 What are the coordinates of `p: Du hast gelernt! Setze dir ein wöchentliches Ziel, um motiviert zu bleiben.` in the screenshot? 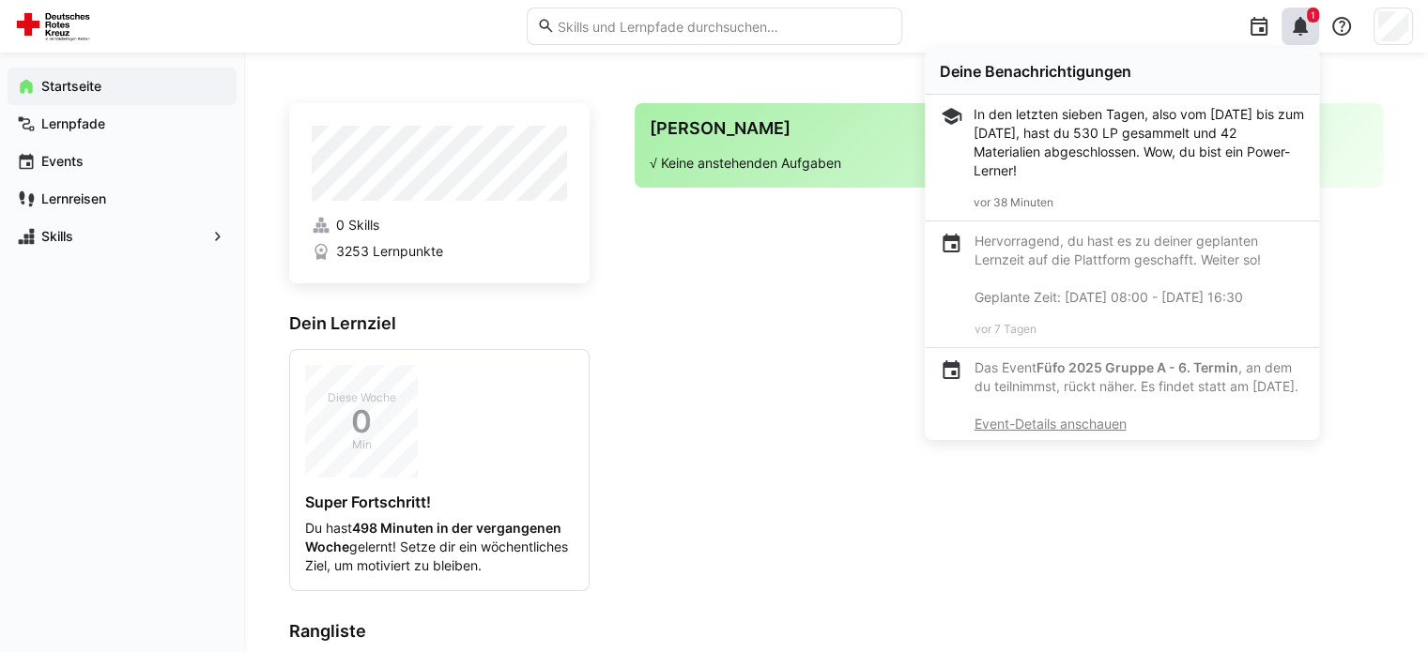 It's located at (439, 547).